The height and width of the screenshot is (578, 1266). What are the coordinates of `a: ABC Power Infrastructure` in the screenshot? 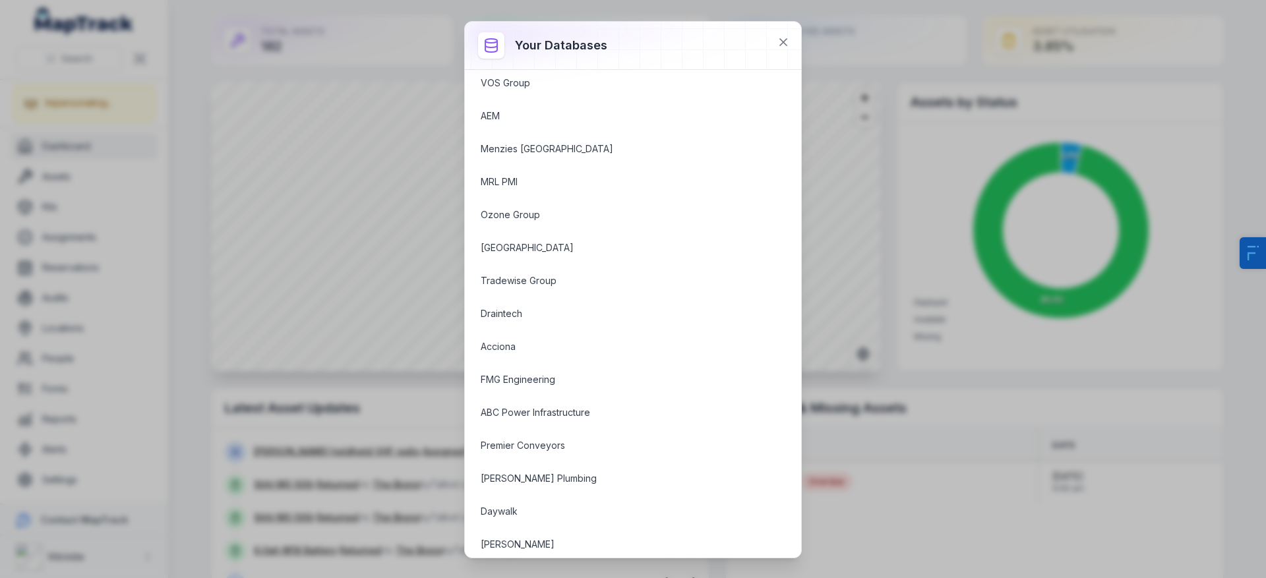 It's located at (617, 413).